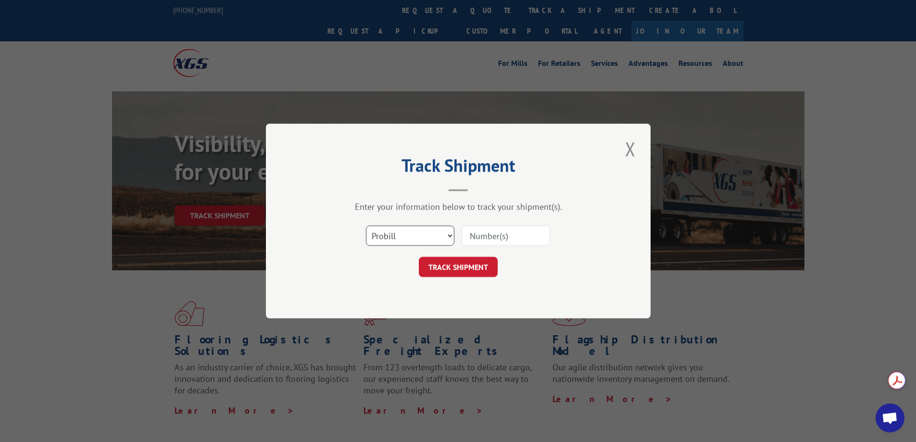 The image size is (916, 442). I want to click on button: Close modal, so click(631, 149).